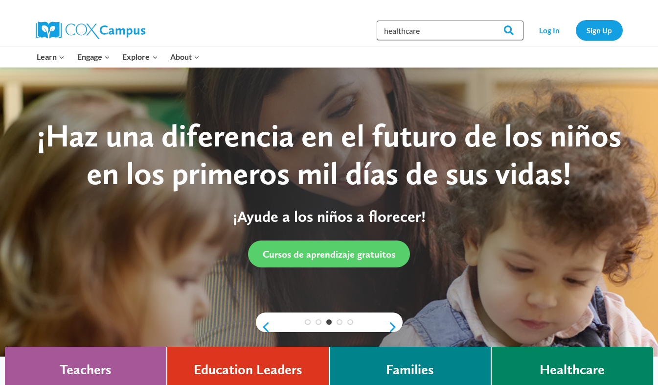 Image resolution: width=658 pixels, height=385 pixels. I want to click on h4: Teachers, so click(86, 370).